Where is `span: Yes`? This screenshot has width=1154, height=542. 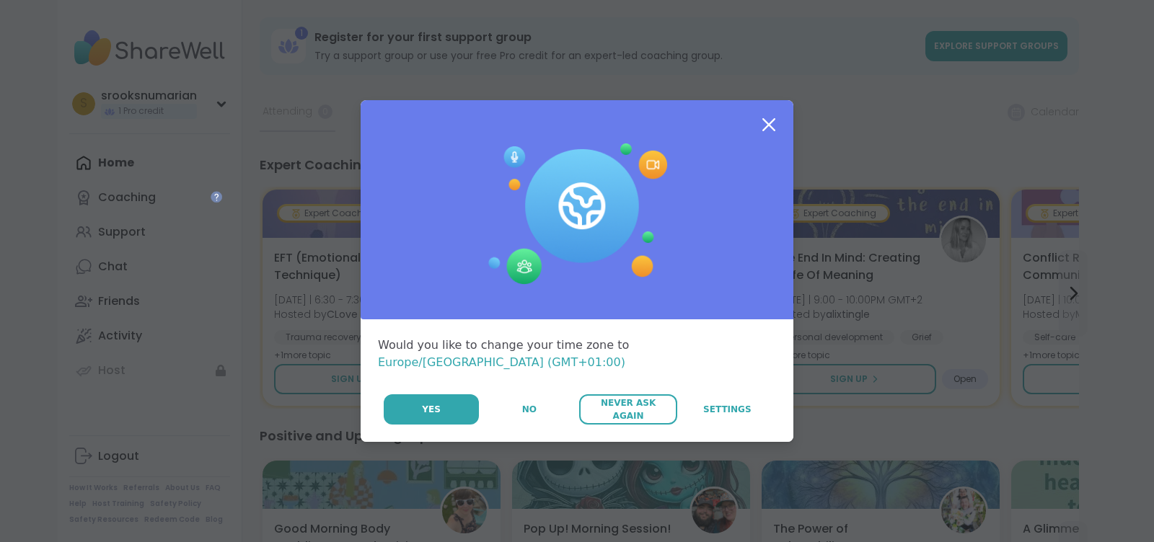 span: Yes is located at coordinates (431, 410).